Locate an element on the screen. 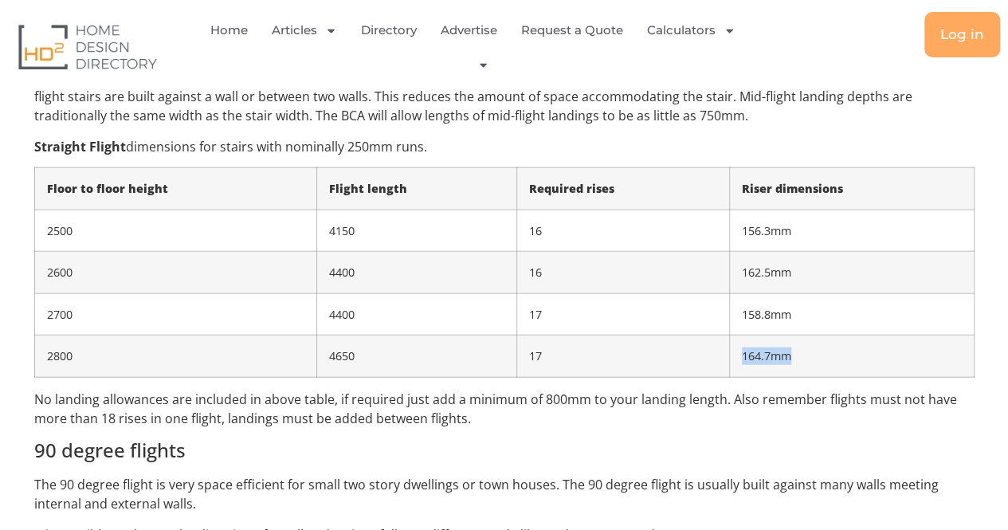  td: 2600 is located at coordinates (175, 272).